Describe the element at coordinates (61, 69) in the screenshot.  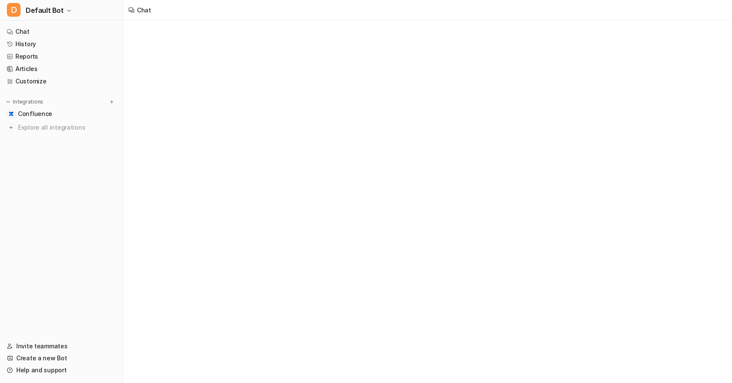
I see `a: Articles` at that location.